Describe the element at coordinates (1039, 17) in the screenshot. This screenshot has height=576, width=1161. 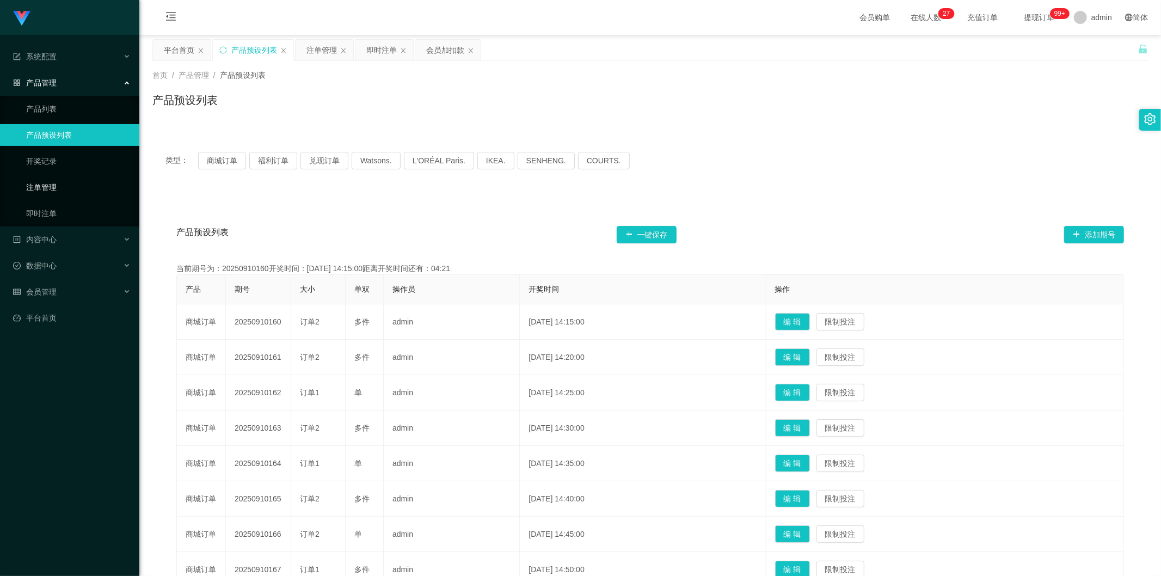
I see `span: 提现订单` at that location.